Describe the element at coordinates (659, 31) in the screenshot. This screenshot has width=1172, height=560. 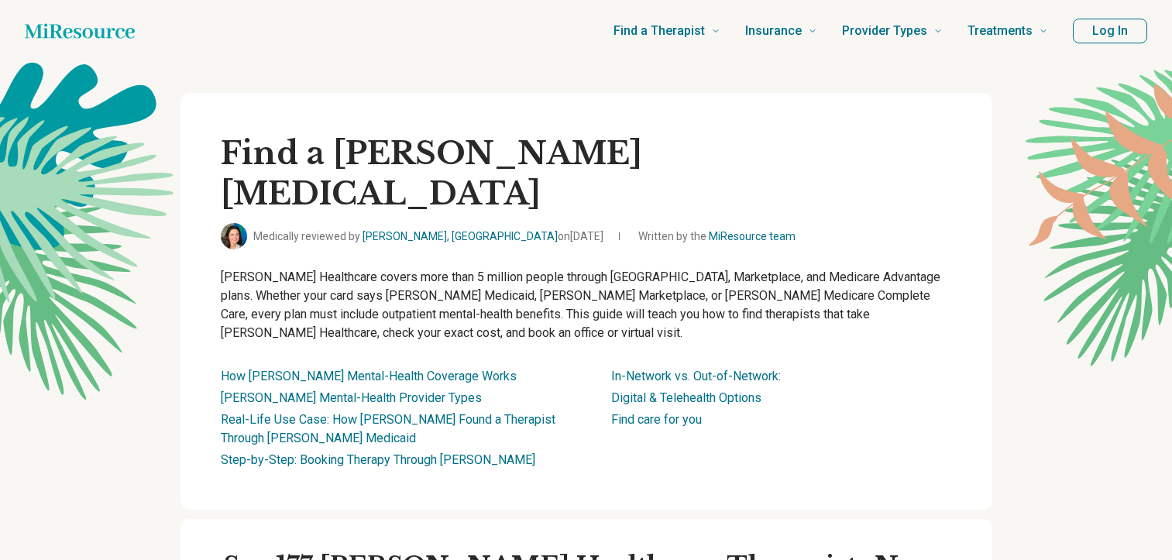
I see `span: Find a Therapist` at that location.